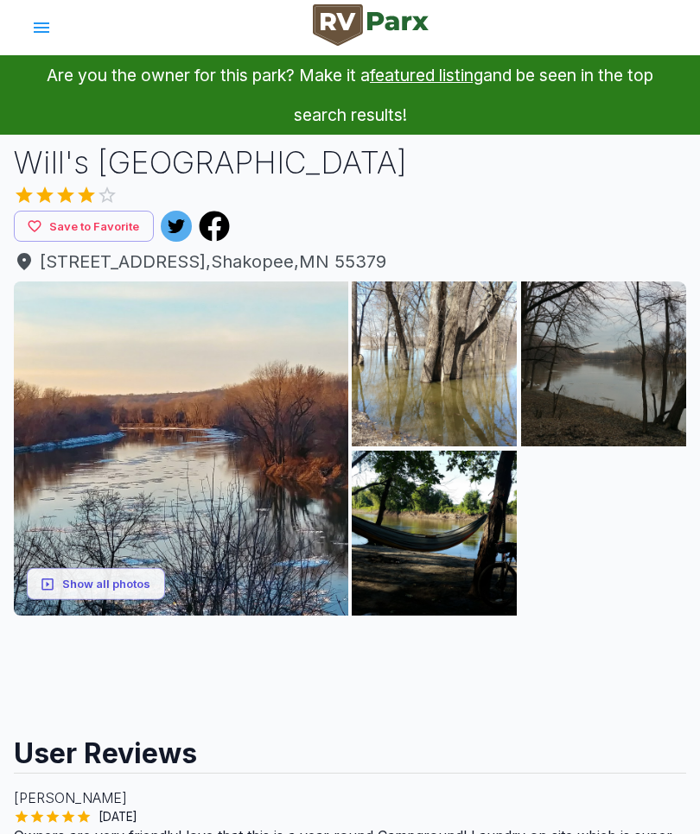 The width and height of the screenshot is (700, 834). I want to click on img: AAcXr8ps012xJkhta_3aWZEyGt466CUCto_vfFl9wFNnLBjrEnmdK1_2YY5ScC1Uh51mZm09G3eFWN52JQtwAMieN22mThMeA..., so click(434, 533).